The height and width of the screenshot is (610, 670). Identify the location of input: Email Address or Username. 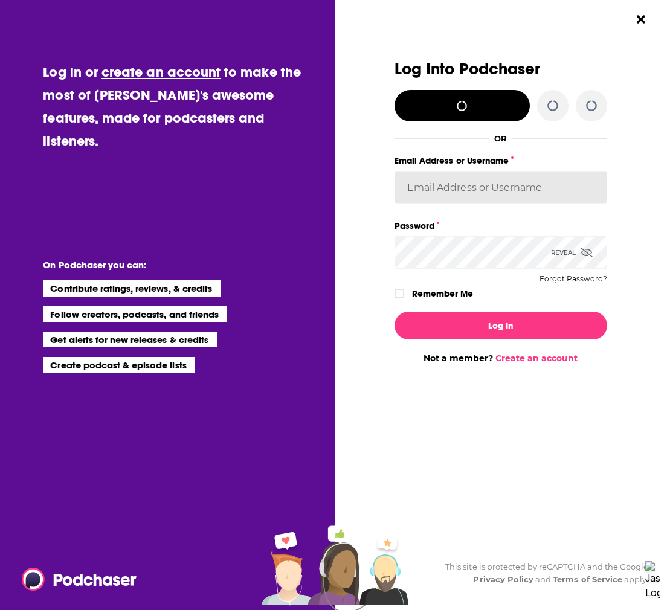
(501, 187).